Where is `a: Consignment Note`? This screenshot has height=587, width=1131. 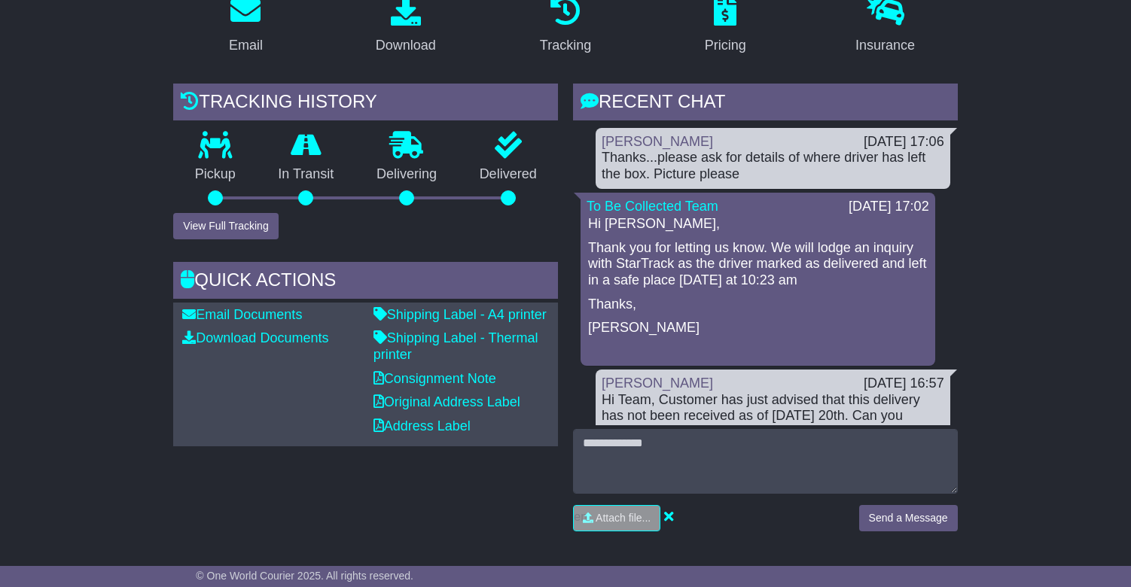 a: Consignment Note is located at coordinates (434, 379).